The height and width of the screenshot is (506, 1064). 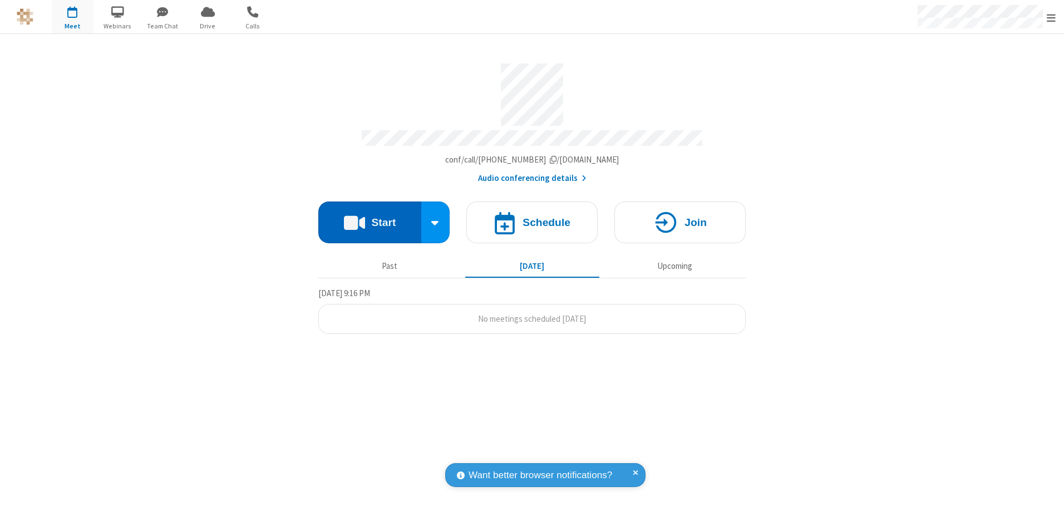 What do you see at coordinates (674, 266) in the screenshot?
I see `button: Upcoming` at bounding box center [674, 266].